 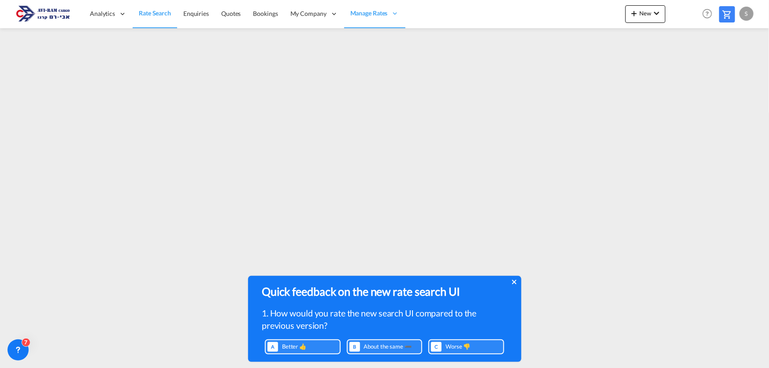 What do you see at coordinates (645, 13) in the screenshot?
I see `span: New` at bounding box center [645, 13].